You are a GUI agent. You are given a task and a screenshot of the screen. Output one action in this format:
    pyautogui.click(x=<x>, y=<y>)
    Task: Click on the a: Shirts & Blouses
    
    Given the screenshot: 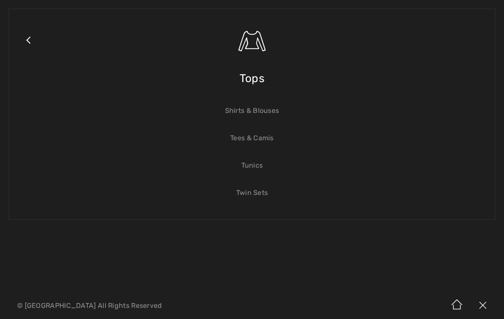 What is the action you would take?
    pyautogui.click(x=252, y=111)
    